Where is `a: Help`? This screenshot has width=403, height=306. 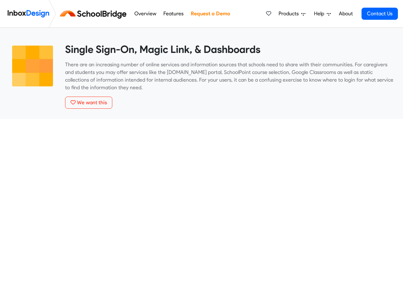
a: Help is located at coordinates (322, 14).